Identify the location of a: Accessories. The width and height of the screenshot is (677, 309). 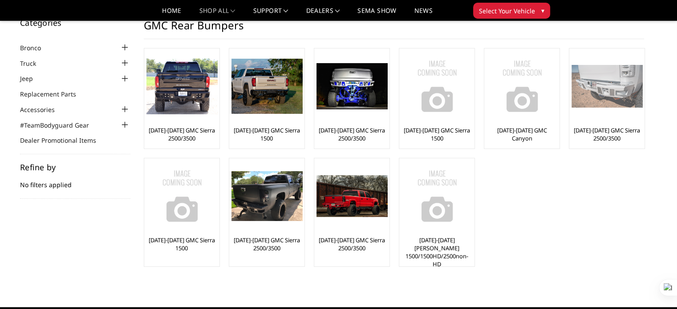
(43, 109).